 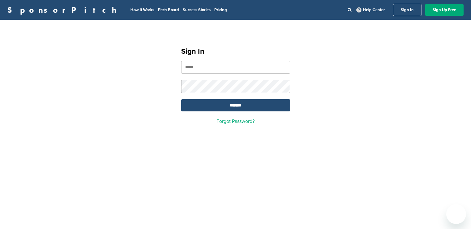 I want to click on a: Sign Up Free, so click(x=444, y=10).